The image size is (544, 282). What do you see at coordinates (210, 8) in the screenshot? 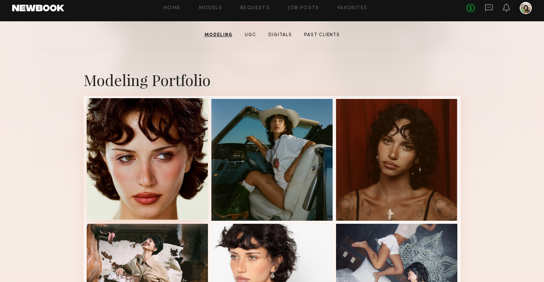
I see `a: Models` at bounding box center [210, 8].